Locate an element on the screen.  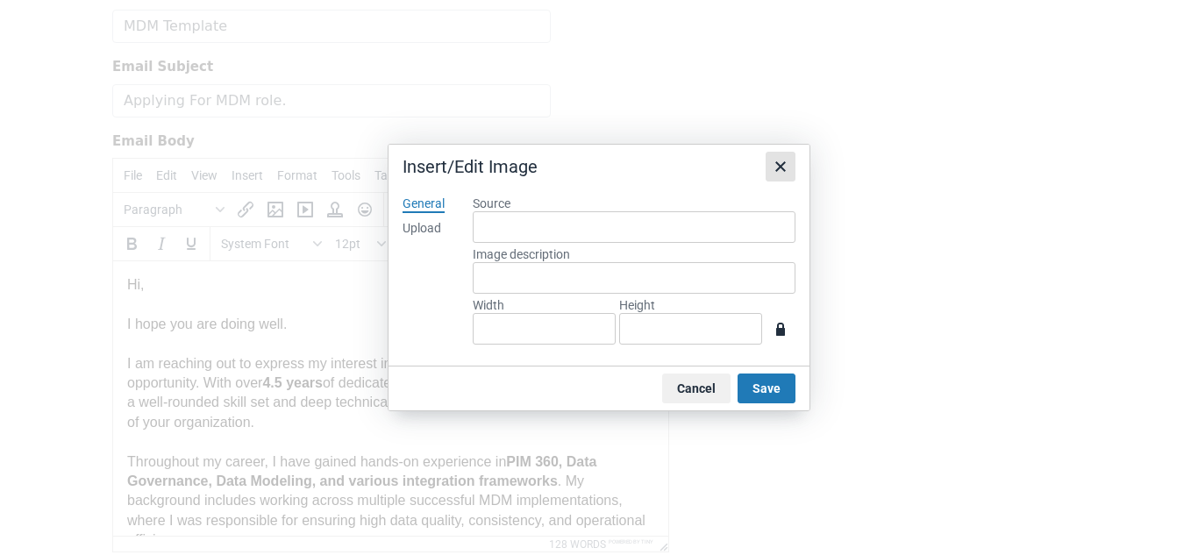
label: Source is located at coordinates (634, 203).